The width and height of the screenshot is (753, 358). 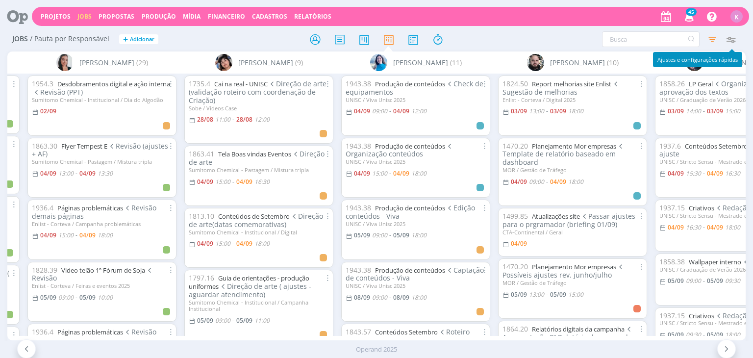 What do you see at coordinates (702, 208) in the screenshot?
I see `a: Criativos` at bounding box center [702, 208].